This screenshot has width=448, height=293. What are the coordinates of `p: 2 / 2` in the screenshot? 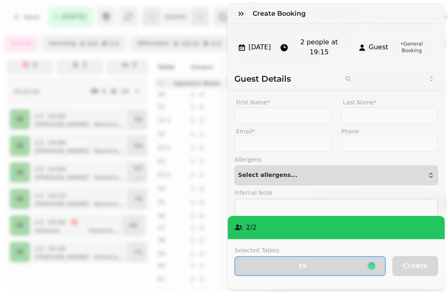 It's located at (251, 228).